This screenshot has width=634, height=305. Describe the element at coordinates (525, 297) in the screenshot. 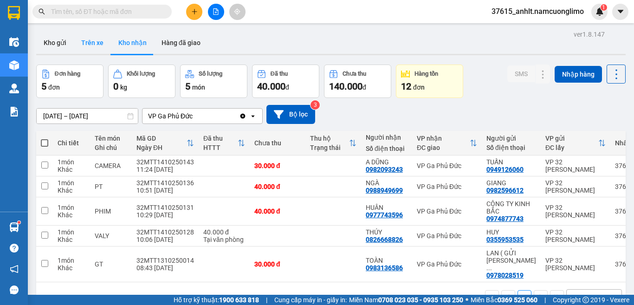

I see `button: 1` at that location.